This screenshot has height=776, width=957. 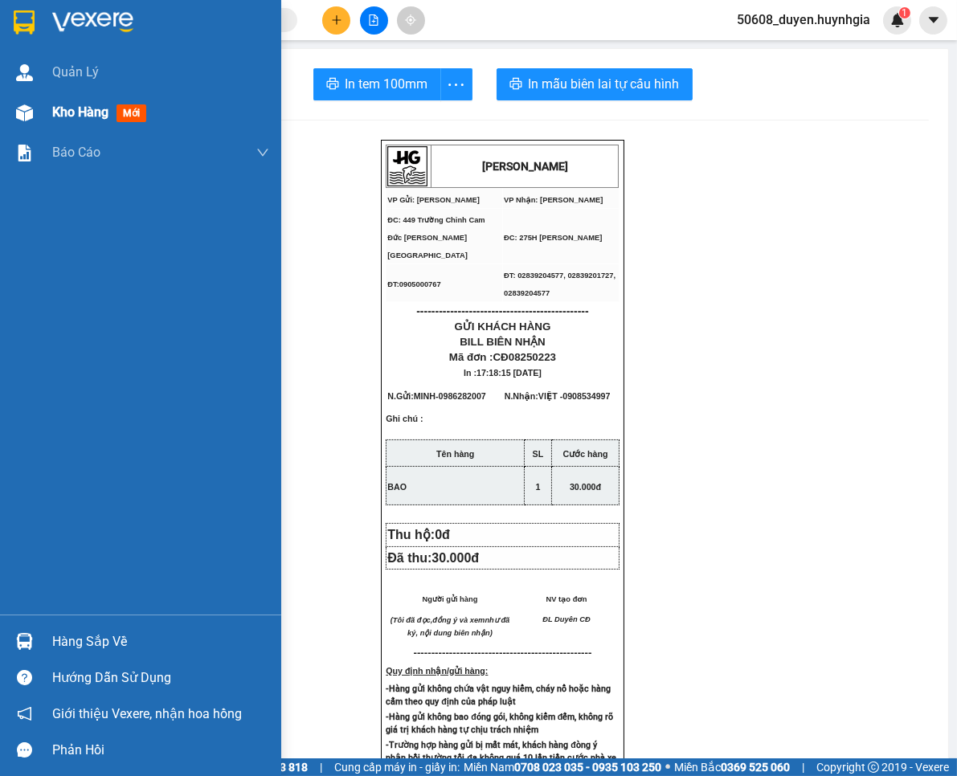 What do you see at coordinates (24, 750) in the screenshot?
I see `span: message` at bounding box center [24, 750].